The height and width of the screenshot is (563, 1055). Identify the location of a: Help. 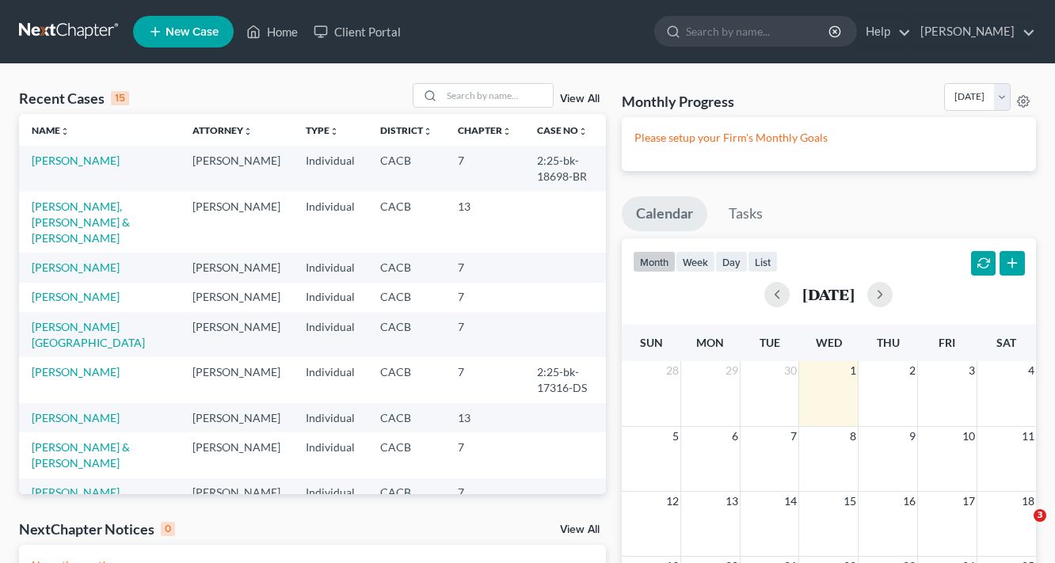
(884, 32).